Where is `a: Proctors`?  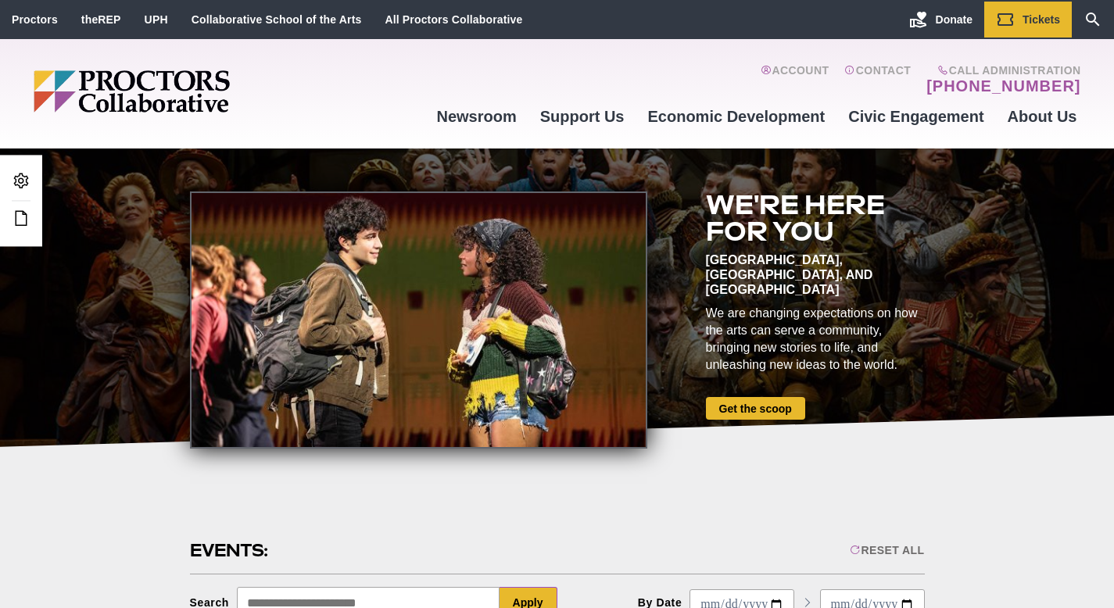 a: Proctors is located at coordinates (34, 20).